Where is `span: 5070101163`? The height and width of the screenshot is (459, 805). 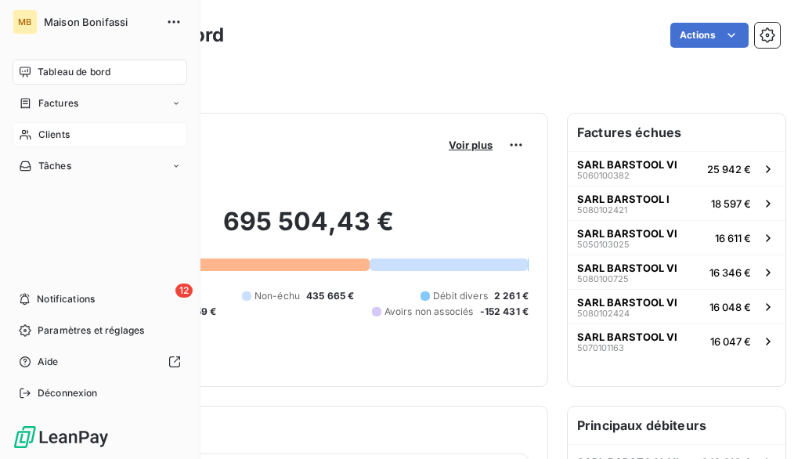
span: 5070101163 is located at coordinates (600, 348).